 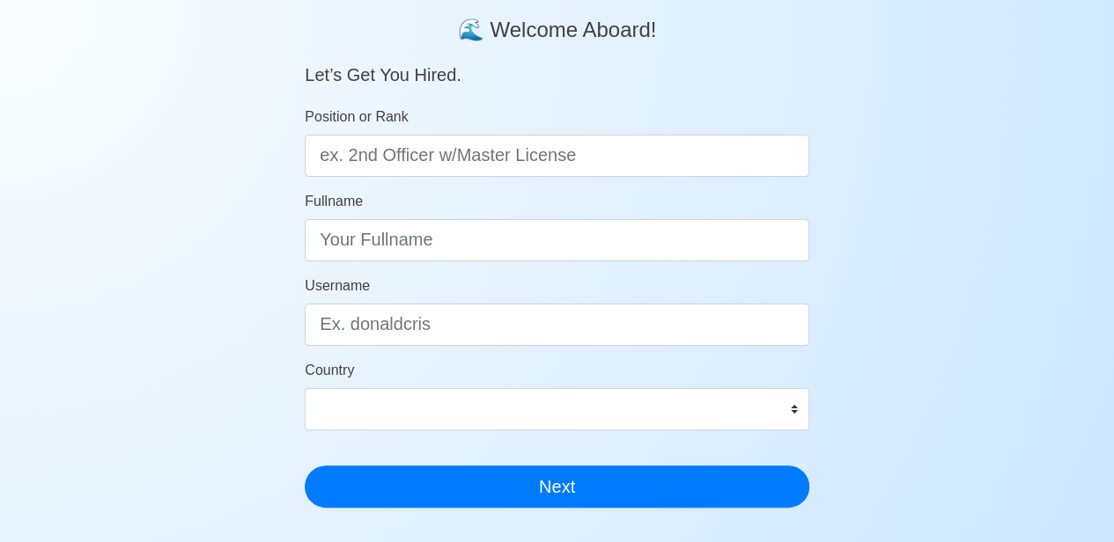 I want to click on span: Fullname, so click(x=334, y=201).